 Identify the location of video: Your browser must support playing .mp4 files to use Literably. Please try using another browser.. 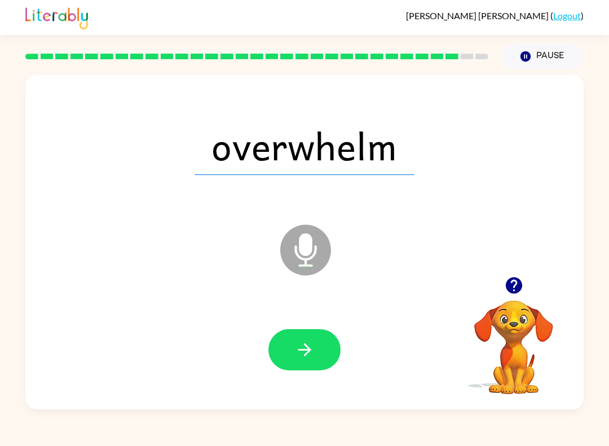
(514, 339).